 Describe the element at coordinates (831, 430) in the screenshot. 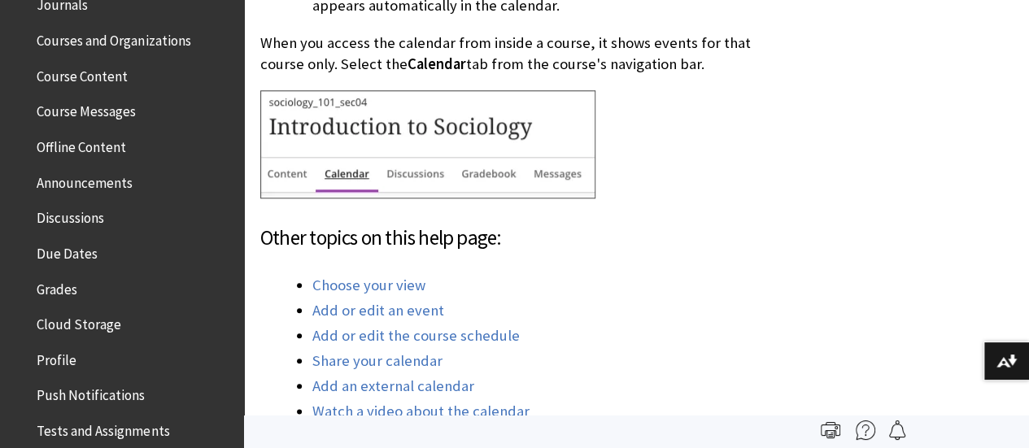

I see `img: Print` at that location.